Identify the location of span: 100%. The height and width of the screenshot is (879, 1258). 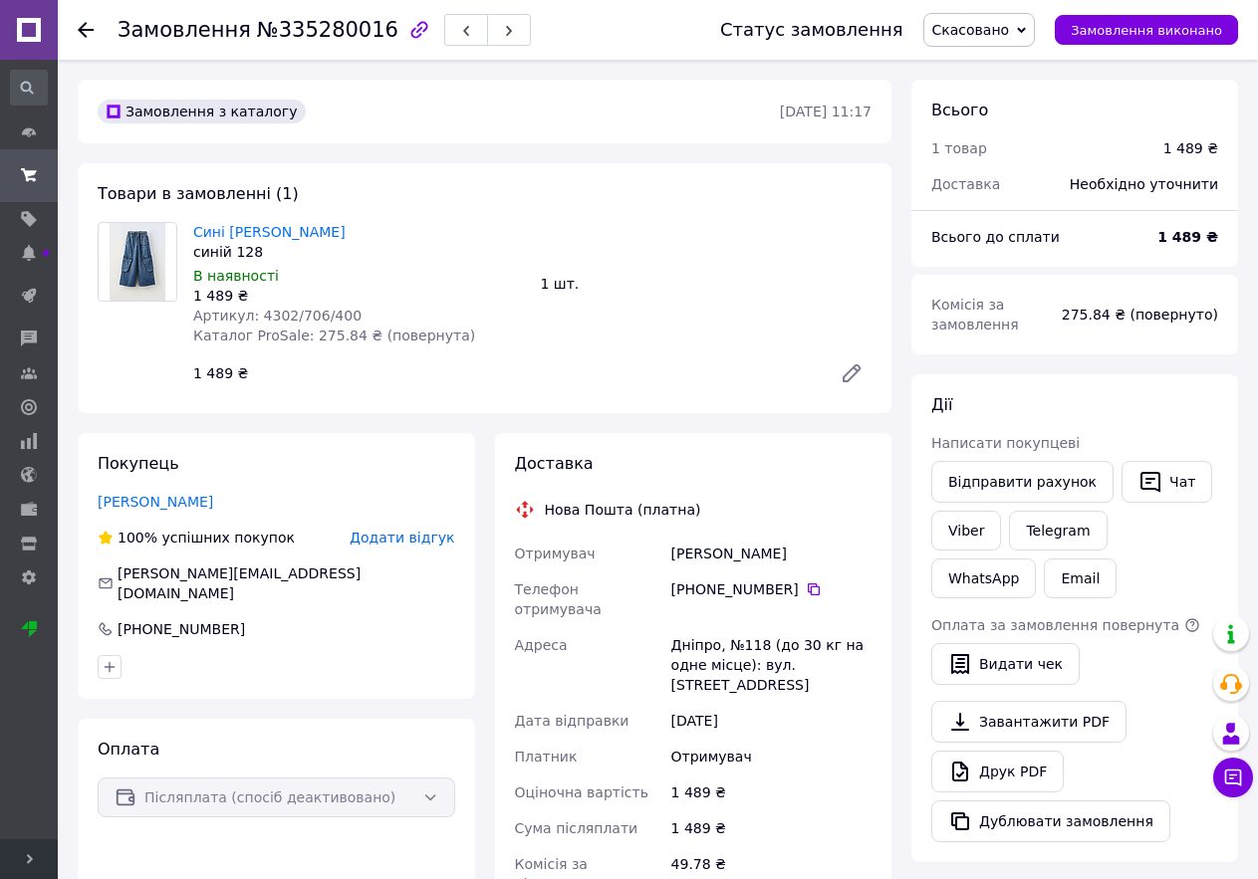
(137, 538).